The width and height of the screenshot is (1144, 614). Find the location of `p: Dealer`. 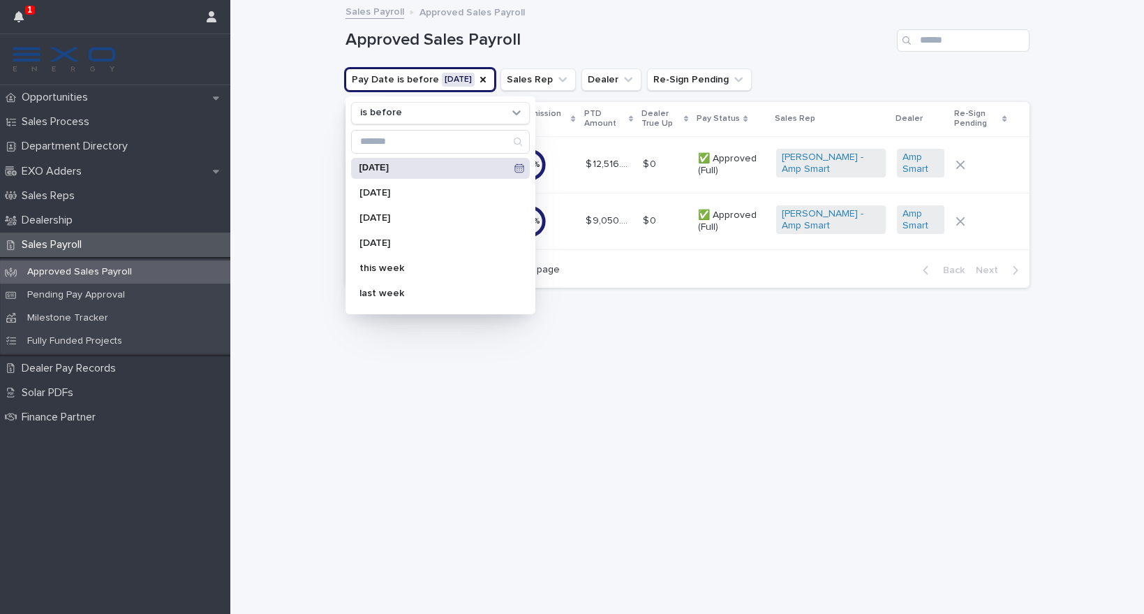

p: Dealer is located at coordinates (909, 119).